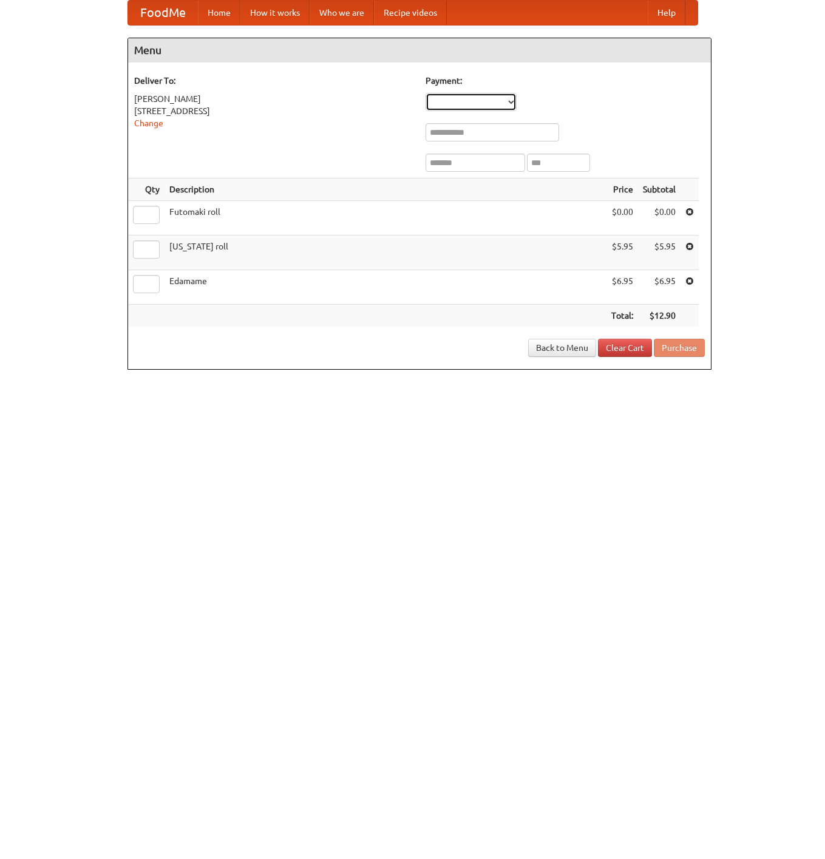 This screenshot has height=859, width=825. What do you see at coordinates (274, 81) in the screenshot?
I see `h5: Deliver To:` at bounding box center [274, 81].